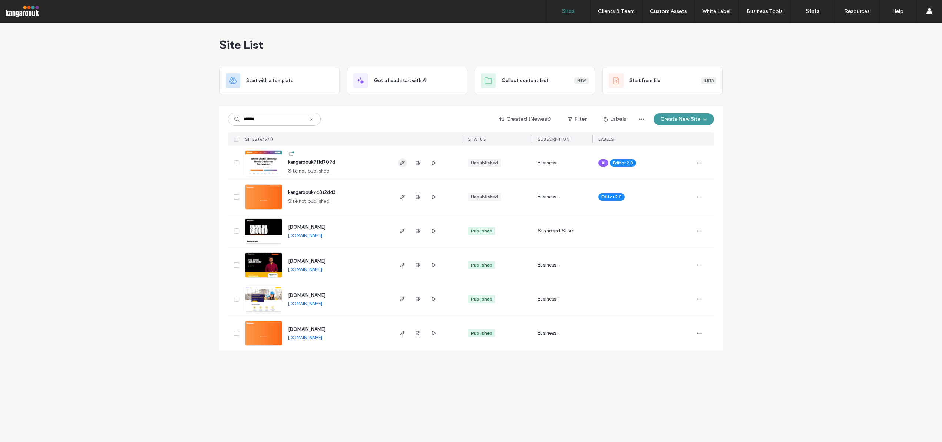 The width and height of the screenshot is (942, 442). I want to click on label: Custom Assets, so click(668, 11).